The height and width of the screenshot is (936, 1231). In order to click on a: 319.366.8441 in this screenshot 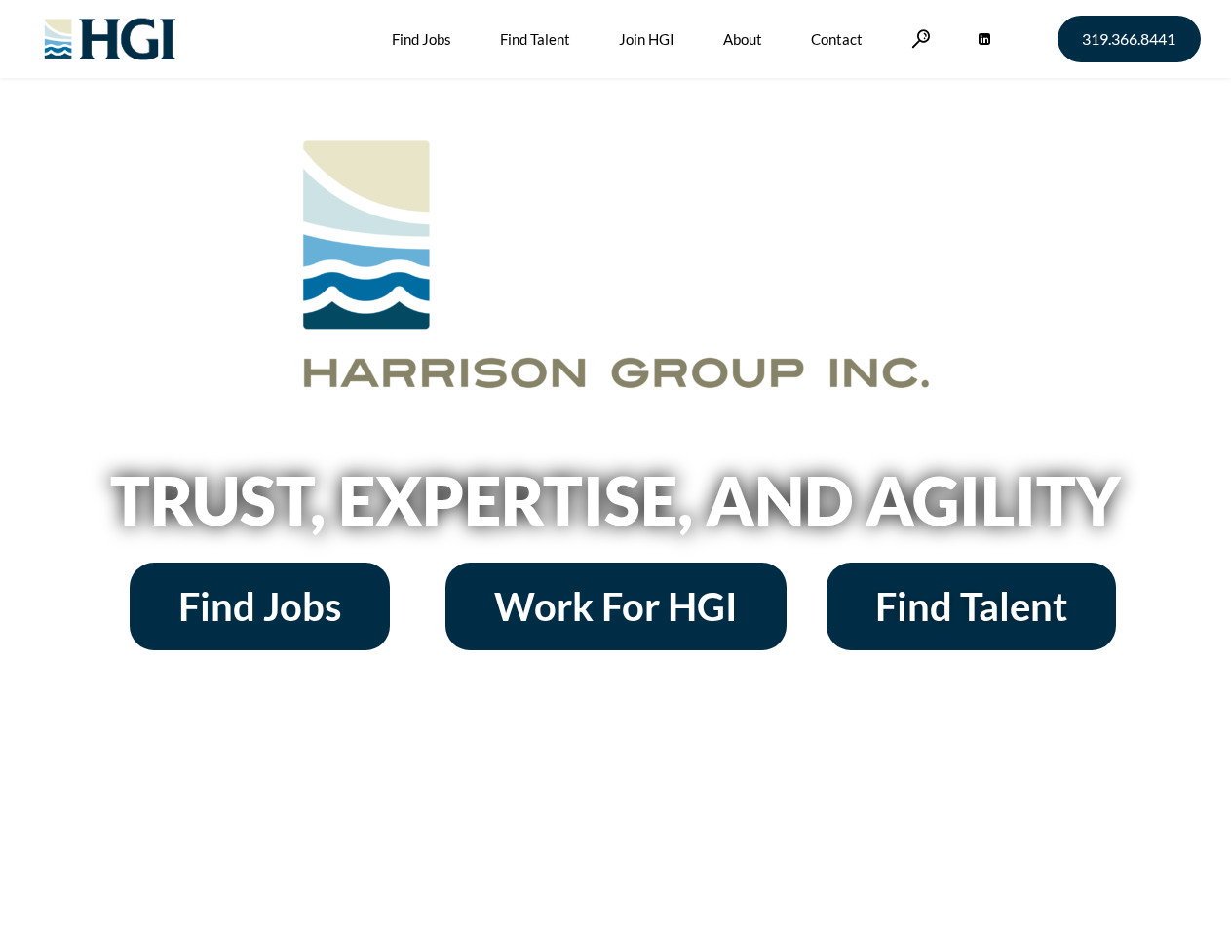, I will do `click(1129, 39)`.